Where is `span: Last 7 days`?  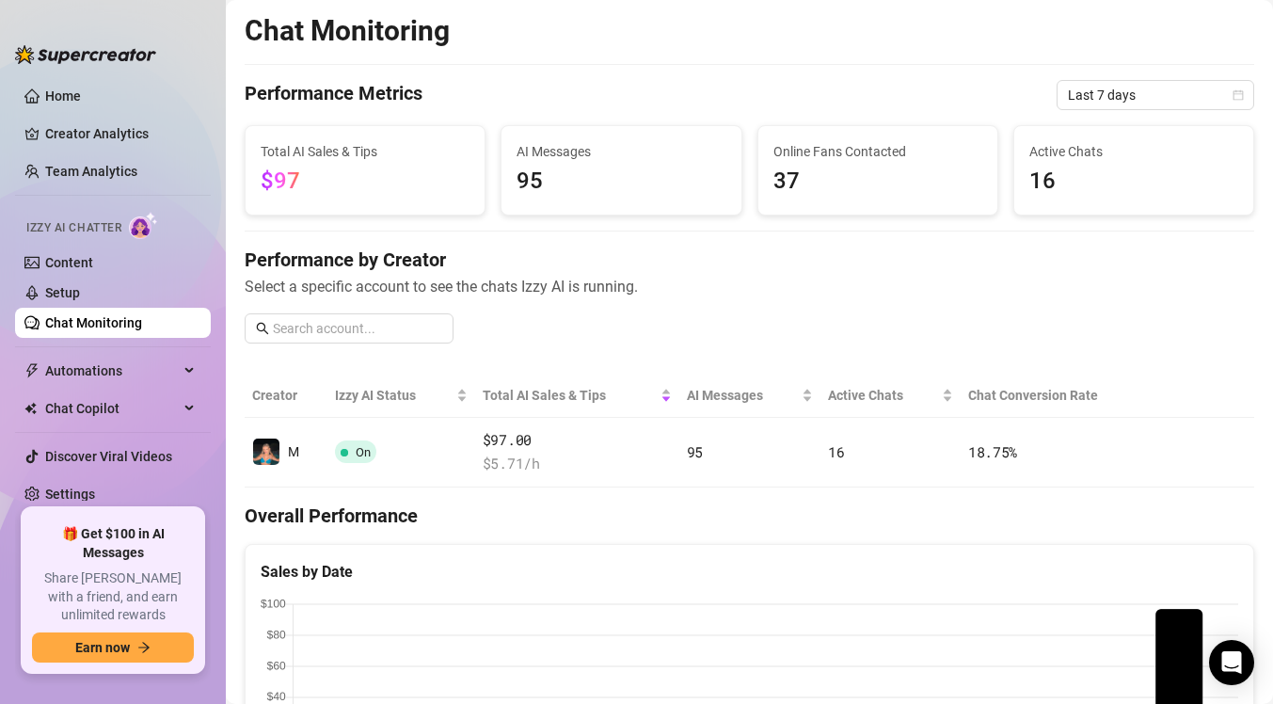 span: Last 7 days is located at coordinates (1155, 95).